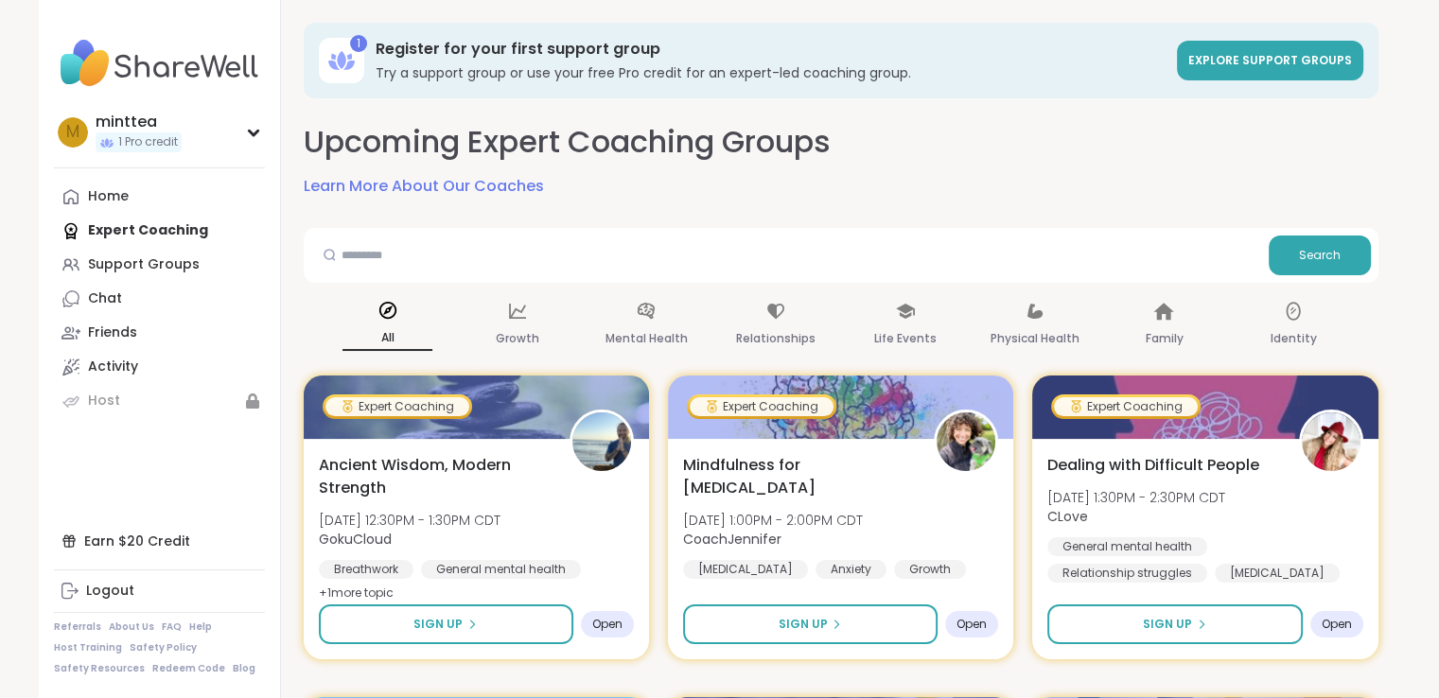  What do you see at coordinates (355, 539) in the screenshot?
I see `b: GokuCloud` at bounding box center [355, 539].